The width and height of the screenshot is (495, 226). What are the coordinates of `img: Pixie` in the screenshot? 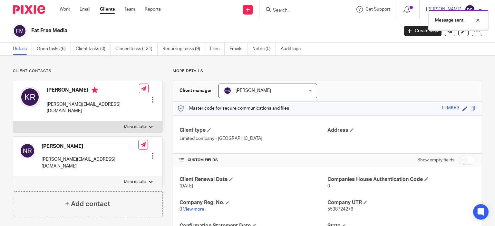 It's located at (29, 9).